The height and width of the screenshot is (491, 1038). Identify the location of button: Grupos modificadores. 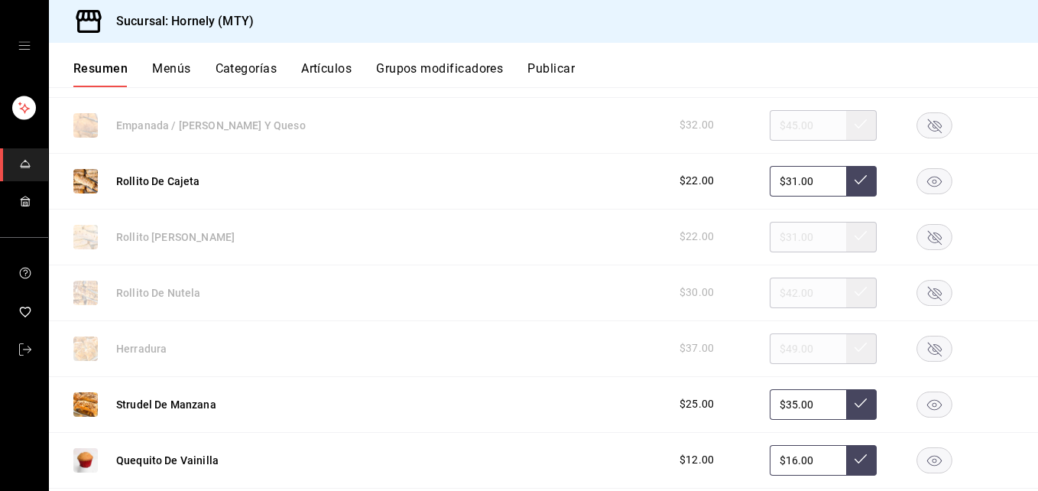
(440, 74).